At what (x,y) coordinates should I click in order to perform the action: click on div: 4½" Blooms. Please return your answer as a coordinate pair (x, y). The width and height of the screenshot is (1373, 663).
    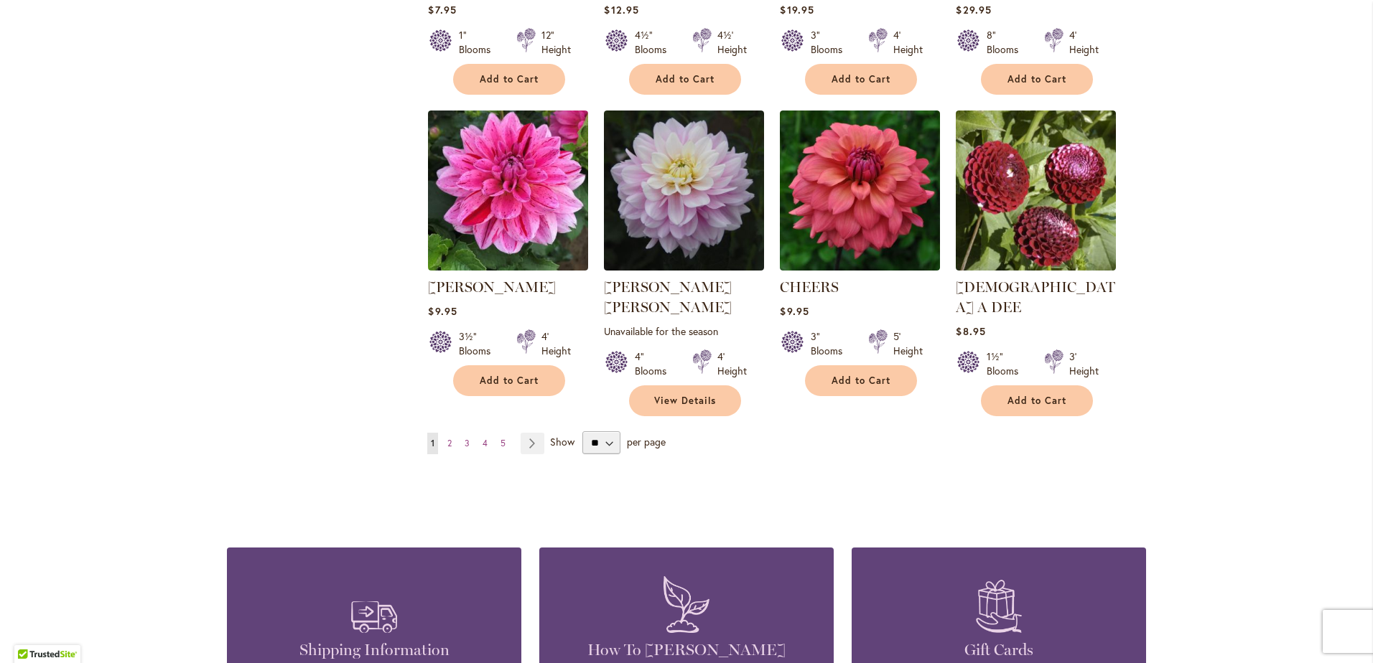
    Looking at the image, I should click on (655, 42).